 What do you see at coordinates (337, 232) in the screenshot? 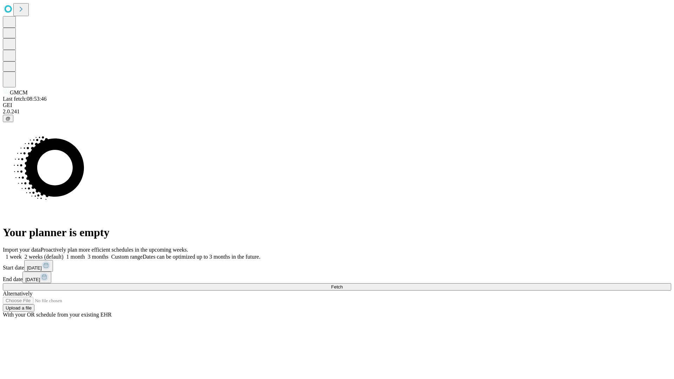
I see `h1: Your planner is empty` at bounding box center [337, 232].